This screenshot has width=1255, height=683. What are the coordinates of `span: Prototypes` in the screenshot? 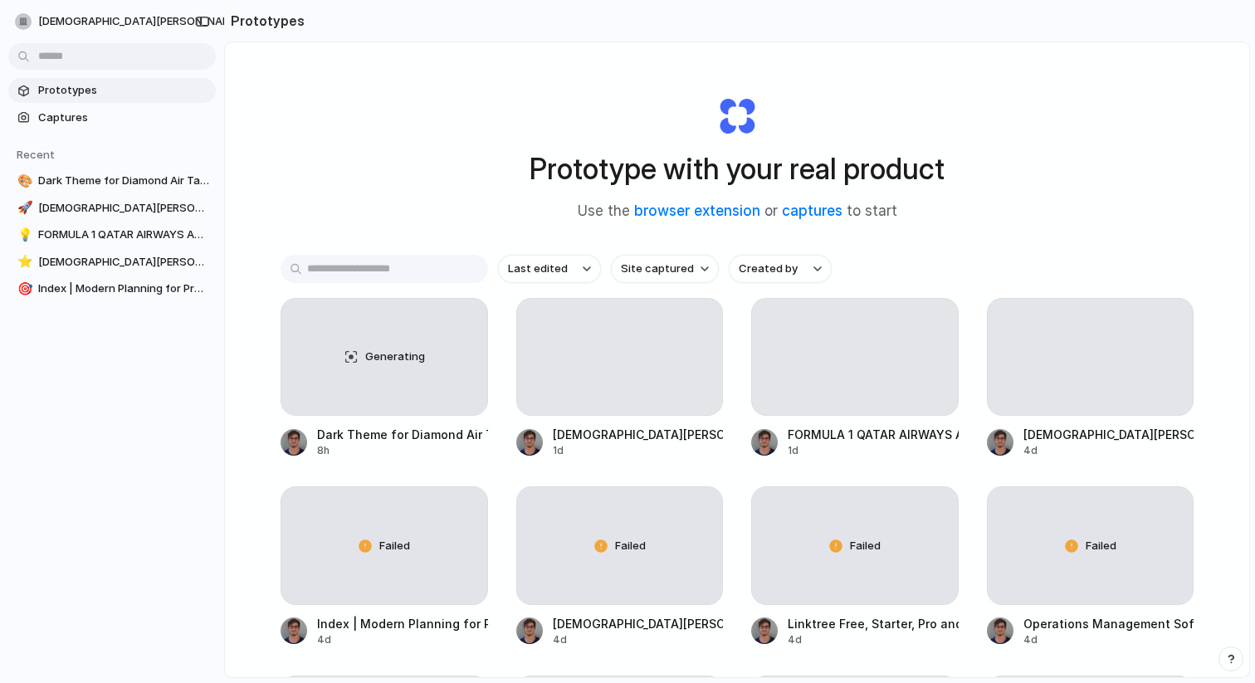 It's located at (124, 90).